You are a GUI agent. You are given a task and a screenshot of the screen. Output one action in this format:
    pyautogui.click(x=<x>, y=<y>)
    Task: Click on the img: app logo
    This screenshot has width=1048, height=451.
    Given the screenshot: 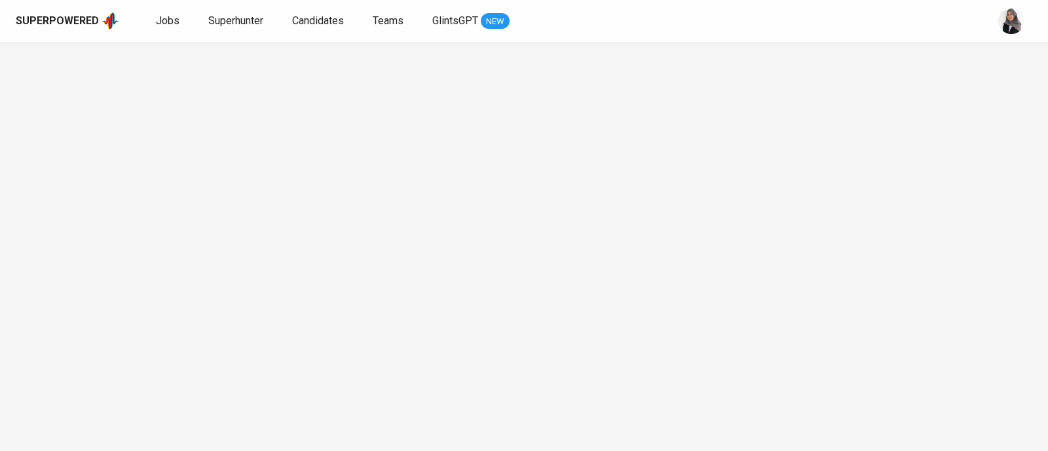 What is the action you would take?
    pyautogui.click(x=110, y=21)
    